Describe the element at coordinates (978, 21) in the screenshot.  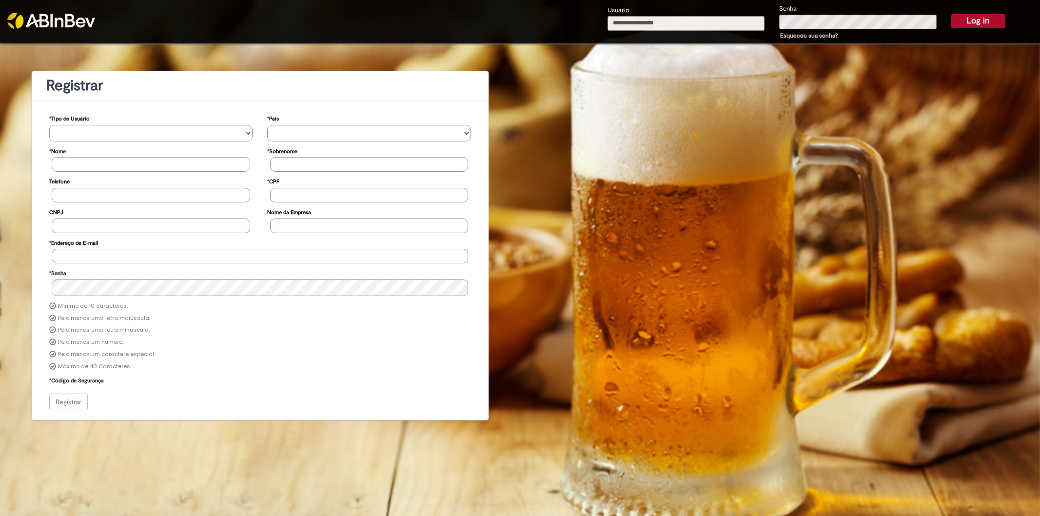
I see `button: Log in` at that location.